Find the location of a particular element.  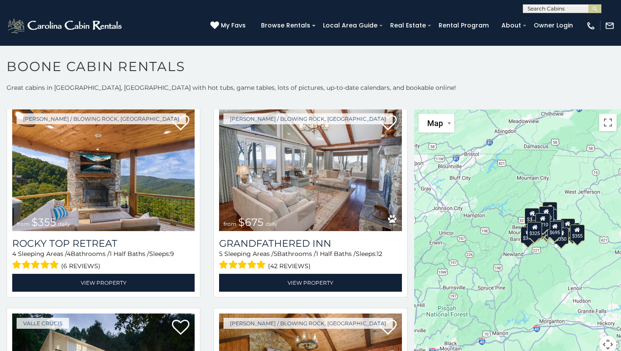

span: 9 is located at coordinates (172, 254).